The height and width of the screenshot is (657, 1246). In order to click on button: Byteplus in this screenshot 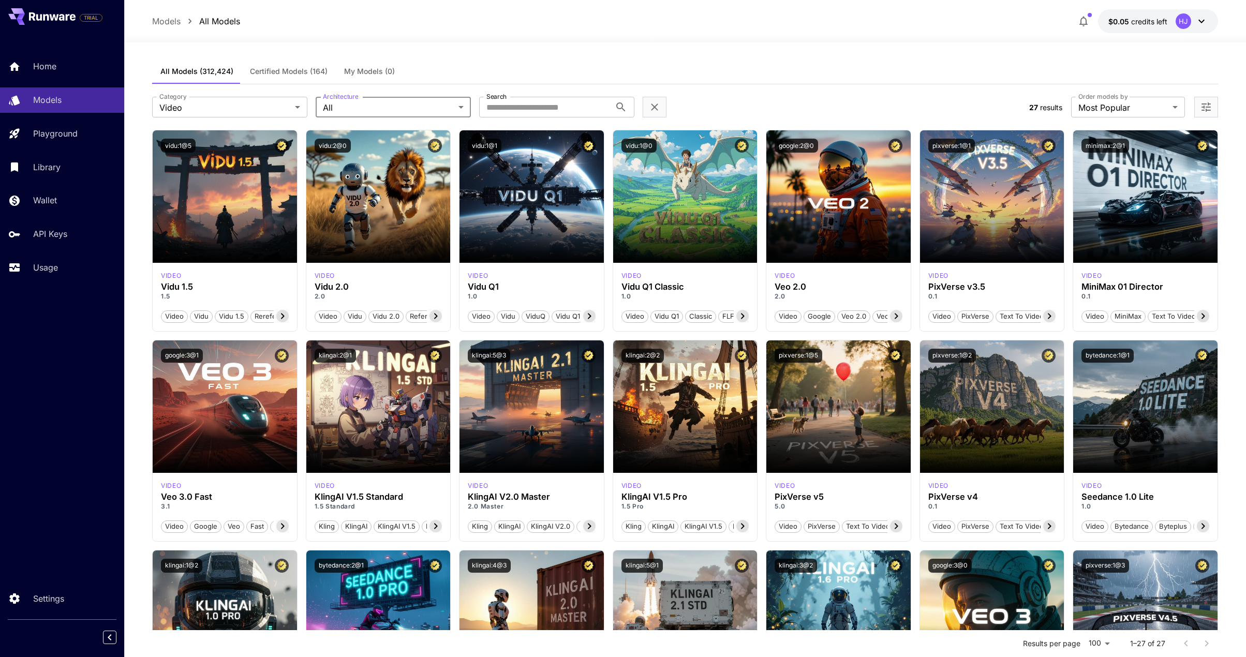, I will do `click(1173, 526)`.